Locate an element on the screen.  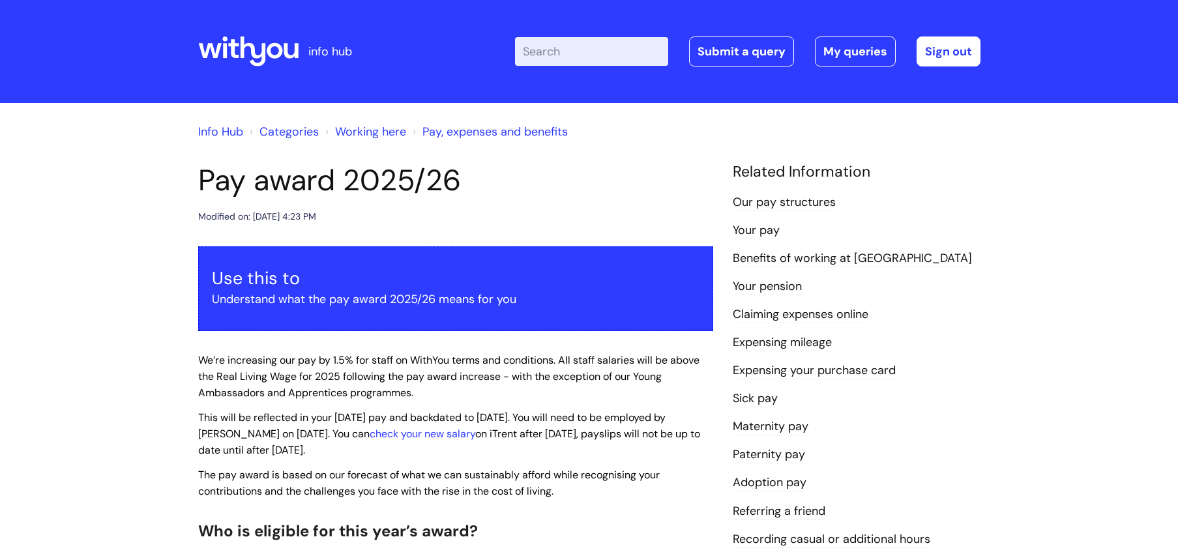
span: The pay award is based on our forecast of what we can sustainably afford while recognising your c... is located at coordinates (429, 483).